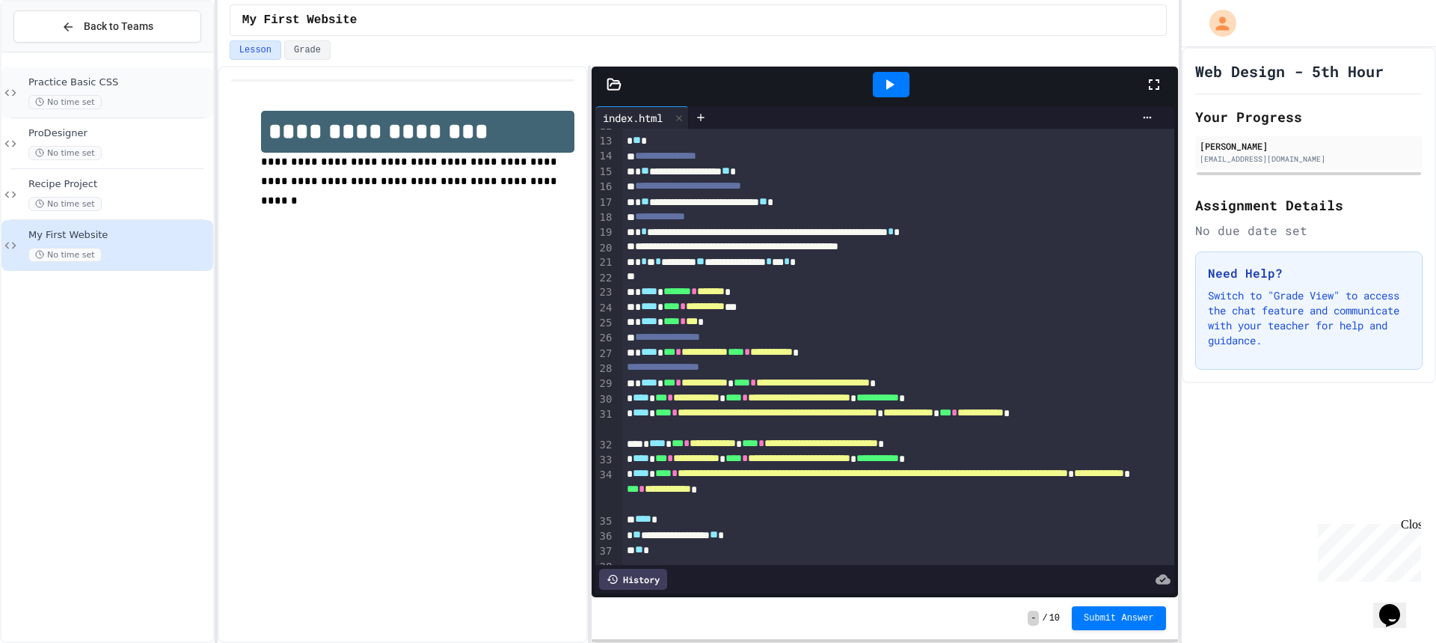 This screenshot has height=643, width=1436. I want to click on span: 10, so click(1055, 618).